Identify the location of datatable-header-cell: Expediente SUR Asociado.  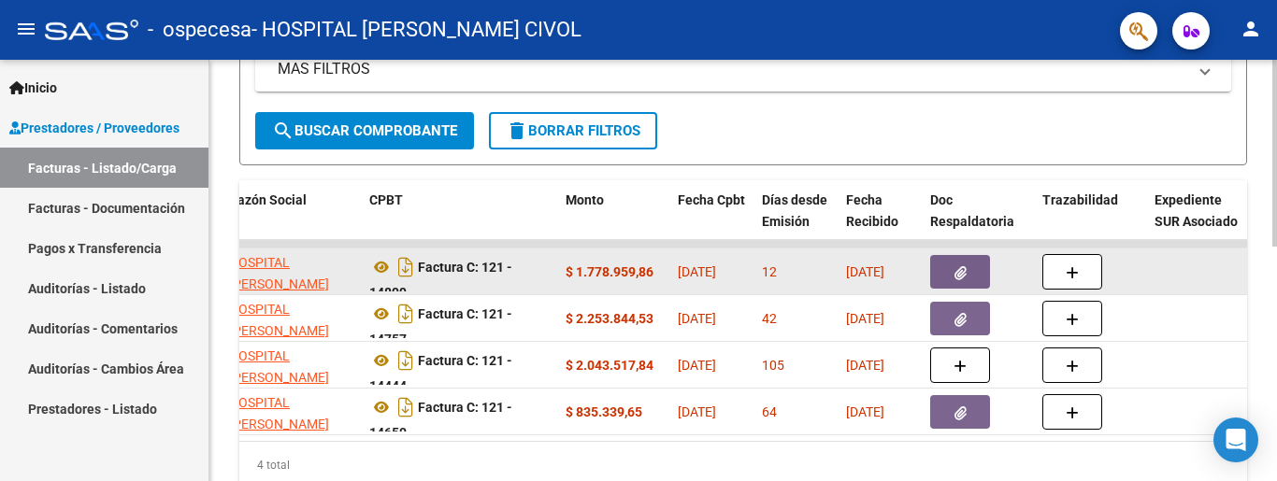
(1198, 222).